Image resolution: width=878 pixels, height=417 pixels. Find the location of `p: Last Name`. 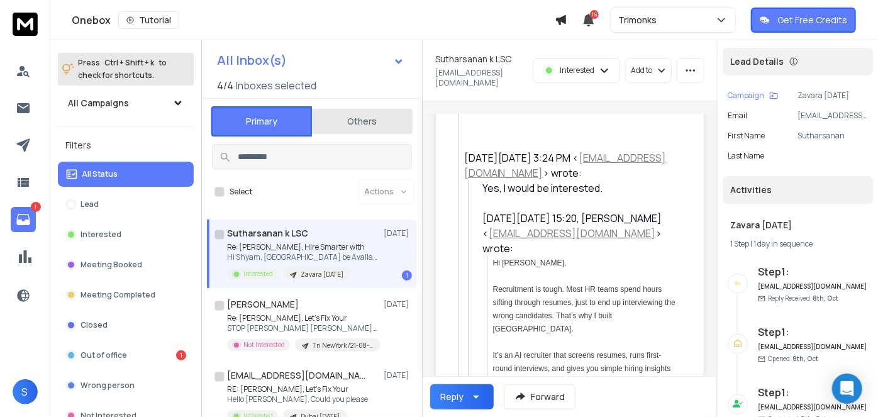

p: Last Name is located at coordinates (746, 156).